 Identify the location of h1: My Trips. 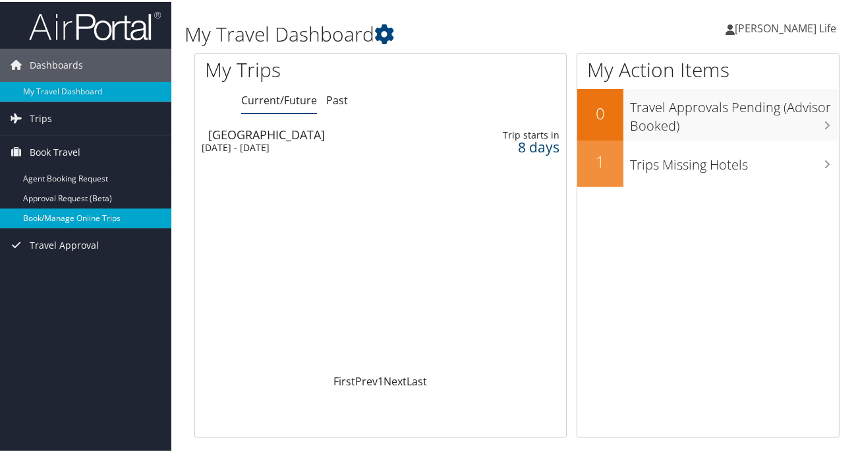
(303, 68).